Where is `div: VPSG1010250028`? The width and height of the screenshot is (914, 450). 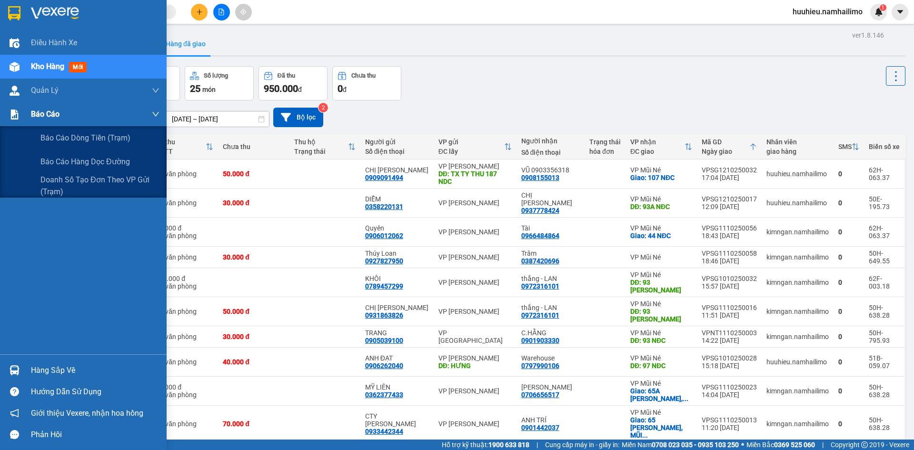
div: VPSG1010250028 is located at coordinates (730, 358).